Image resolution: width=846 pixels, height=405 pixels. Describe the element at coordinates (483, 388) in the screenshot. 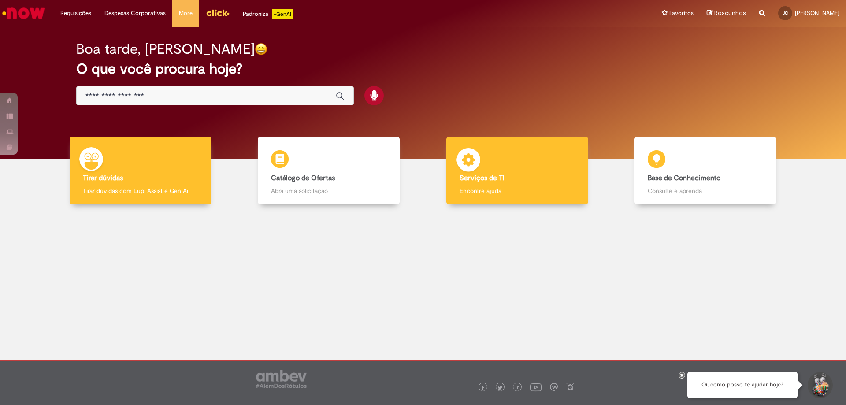

I see `img: logo_footer_facebook.png` at that location.